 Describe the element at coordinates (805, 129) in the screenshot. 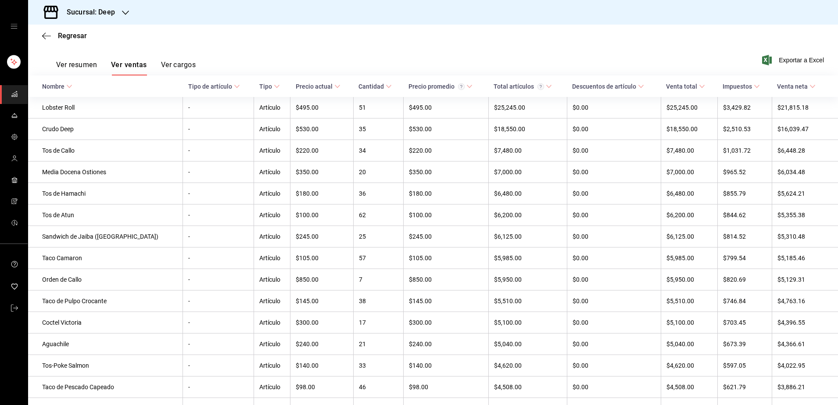

I see `td: $16,039.47` at that location.